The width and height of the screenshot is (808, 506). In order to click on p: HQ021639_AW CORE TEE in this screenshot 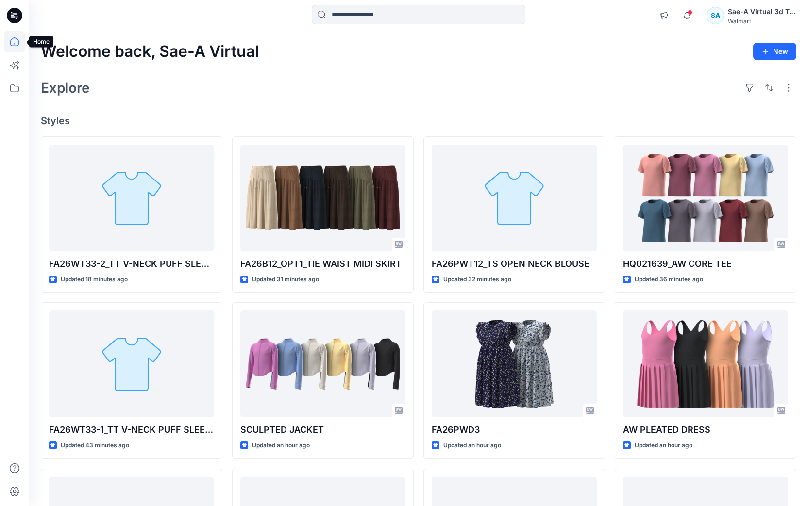, I will do `click(705, 264)`.